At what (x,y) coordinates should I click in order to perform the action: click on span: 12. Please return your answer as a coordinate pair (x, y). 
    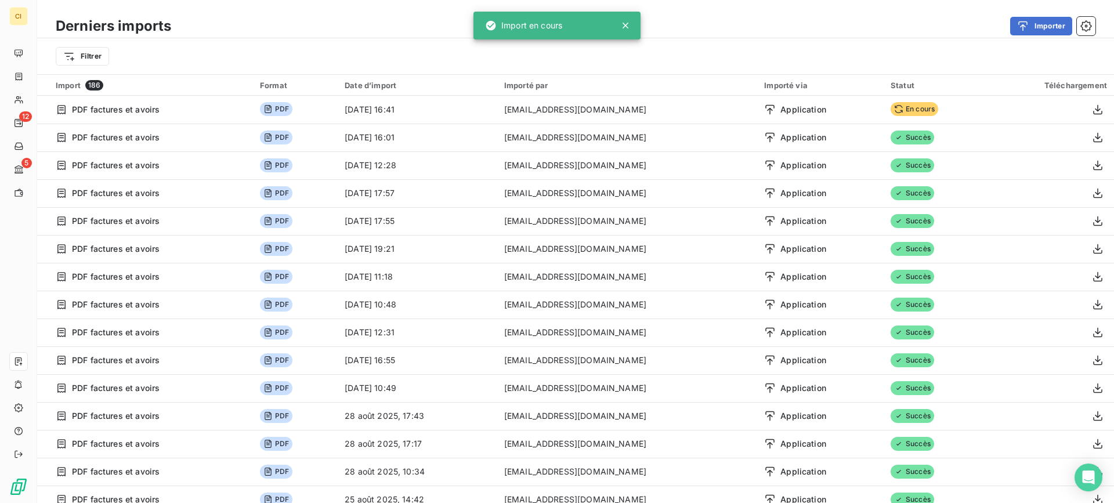
    Looking at the image, I should click on (26, 117).